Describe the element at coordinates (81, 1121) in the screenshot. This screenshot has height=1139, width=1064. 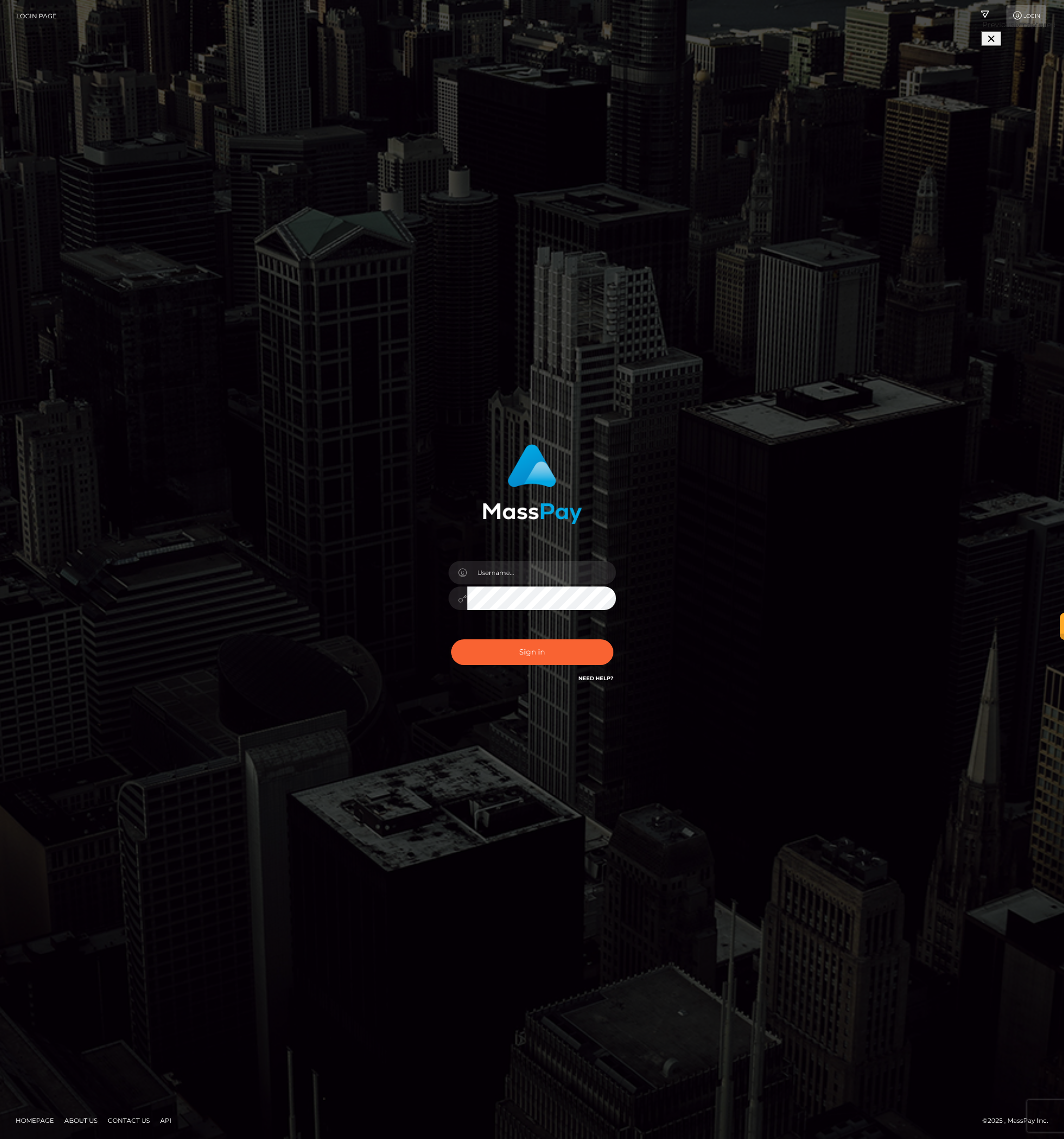
I see `a: About Us` at that location.